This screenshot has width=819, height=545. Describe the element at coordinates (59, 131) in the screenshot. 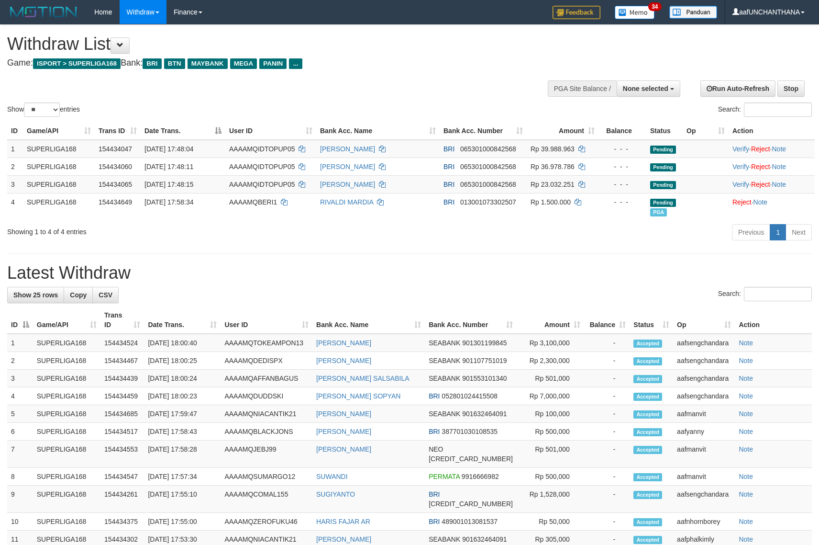

I see `th: Game/API: activate to sort column ascending` at that location.